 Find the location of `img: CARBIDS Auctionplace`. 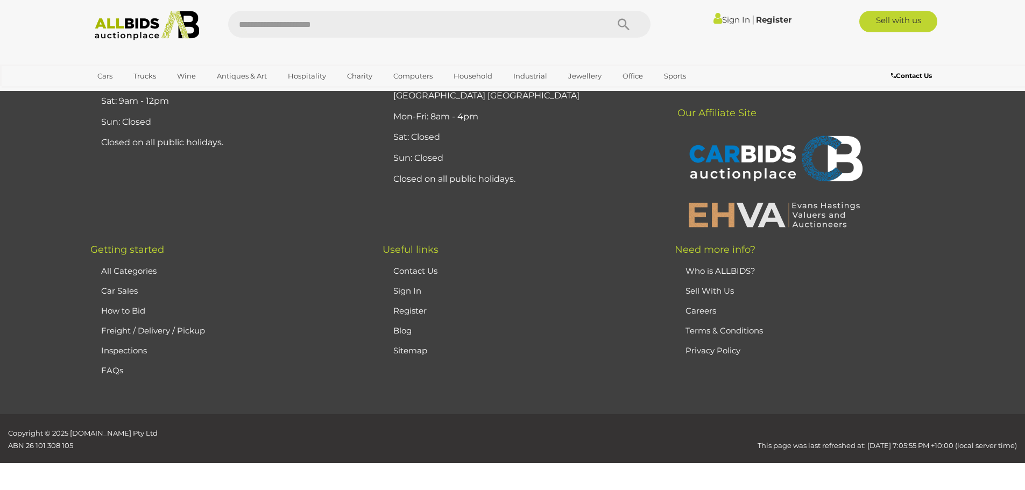

img: CARBIDS Auctionplace is located at coordinates (774, 160).